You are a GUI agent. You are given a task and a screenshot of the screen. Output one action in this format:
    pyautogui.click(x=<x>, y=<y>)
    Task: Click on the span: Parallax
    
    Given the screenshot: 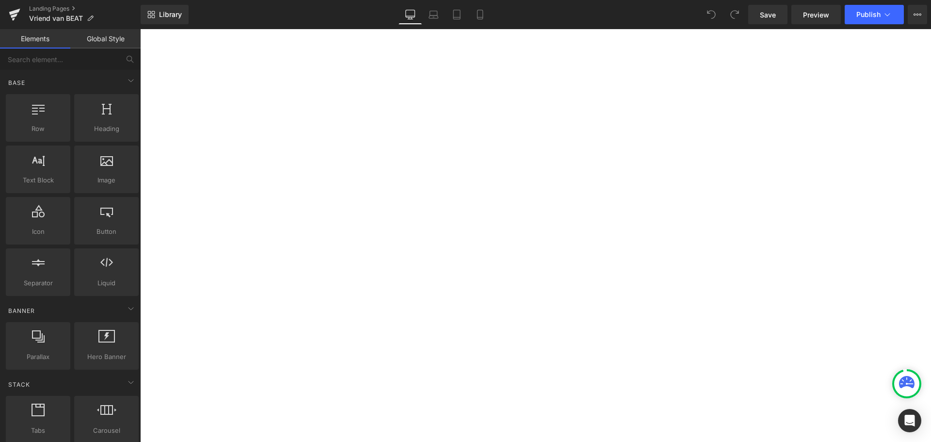 What is the action you would take?
    pyautogui.click(x=38, y=356)
    